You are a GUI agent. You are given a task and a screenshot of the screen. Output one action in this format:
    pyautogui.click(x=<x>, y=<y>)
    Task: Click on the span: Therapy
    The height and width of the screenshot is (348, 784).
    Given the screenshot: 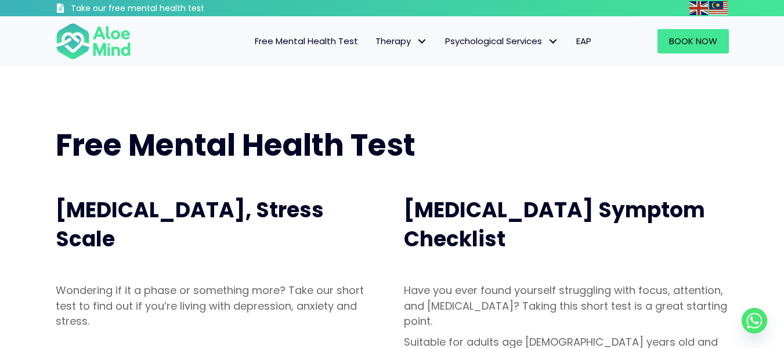 What is the action you would take?
    pyautogui.click(x=402, y=41)
    